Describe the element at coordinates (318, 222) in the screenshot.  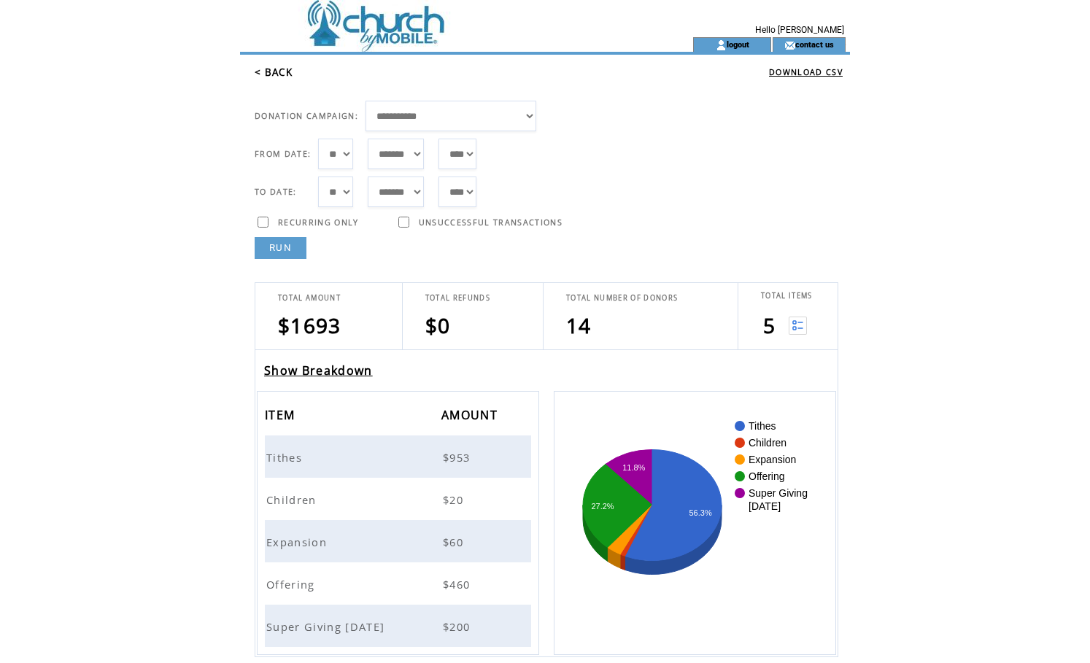
I see `span: RECURRING ONLY` at that location.